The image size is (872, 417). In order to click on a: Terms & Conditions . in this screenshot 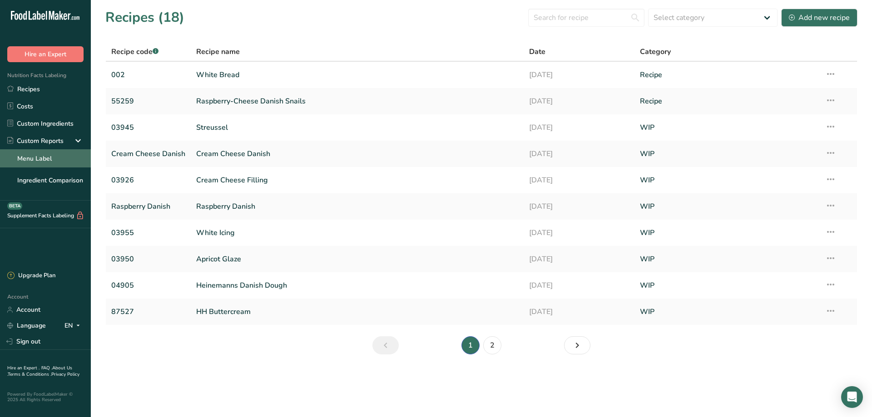, I will do `click(30, 375)`.